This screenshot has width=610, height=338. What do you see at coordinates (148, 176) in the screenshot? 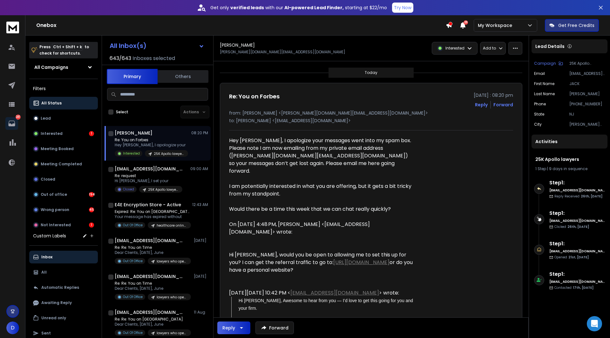
I see `p: Re: request` at bounding box center [148, 176].